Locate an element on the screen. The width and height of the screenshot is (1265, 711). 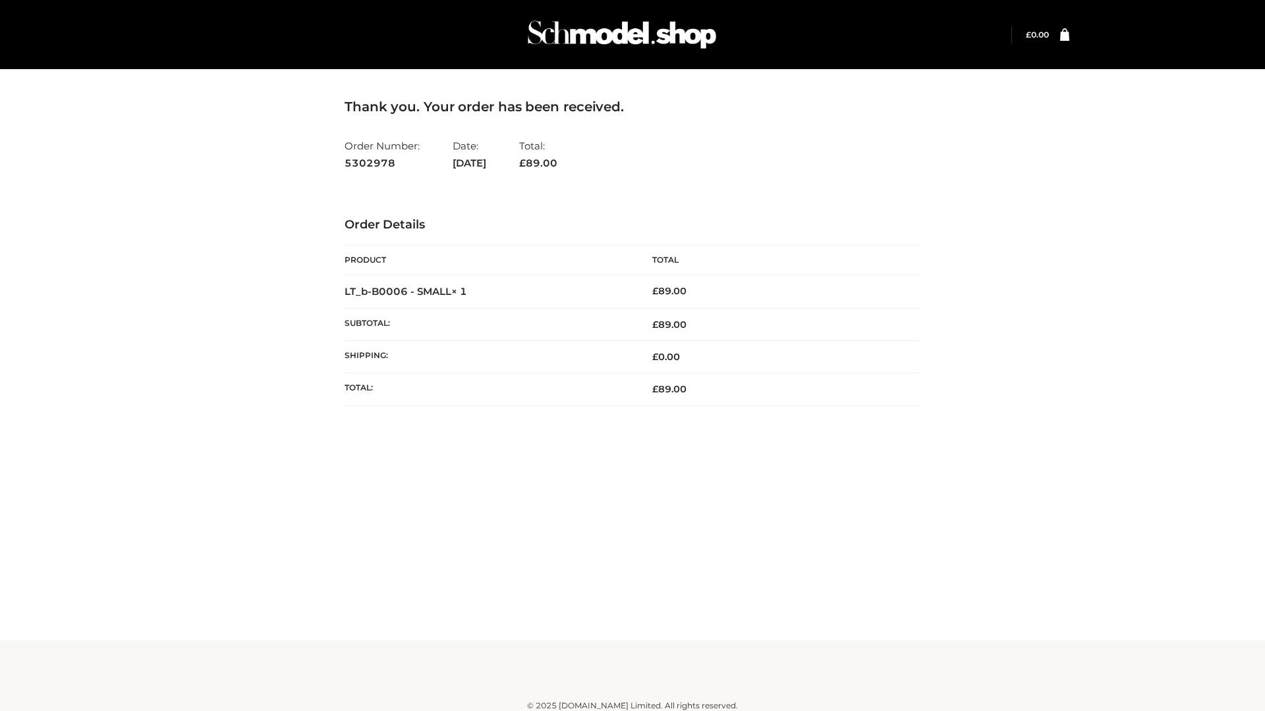
h3: Order Details is located at coordinates (632, 225).